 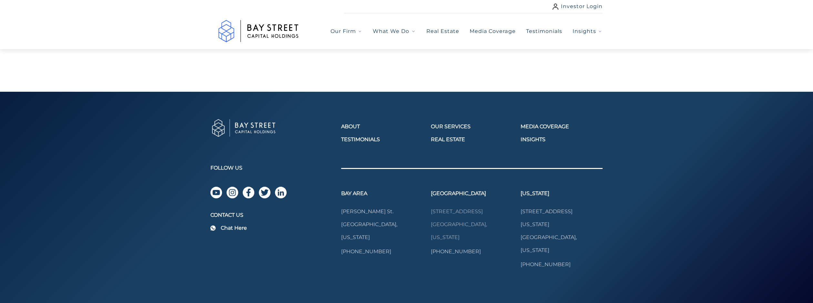 What do you see at coordinates (276, 168) in the screenshot?
I see `h2: Follow Us` at bounding box center [276, 168].